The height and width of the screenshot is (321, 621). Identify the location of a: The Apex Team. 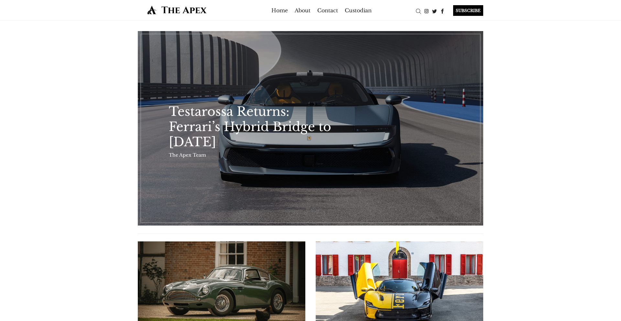
(187, 155).